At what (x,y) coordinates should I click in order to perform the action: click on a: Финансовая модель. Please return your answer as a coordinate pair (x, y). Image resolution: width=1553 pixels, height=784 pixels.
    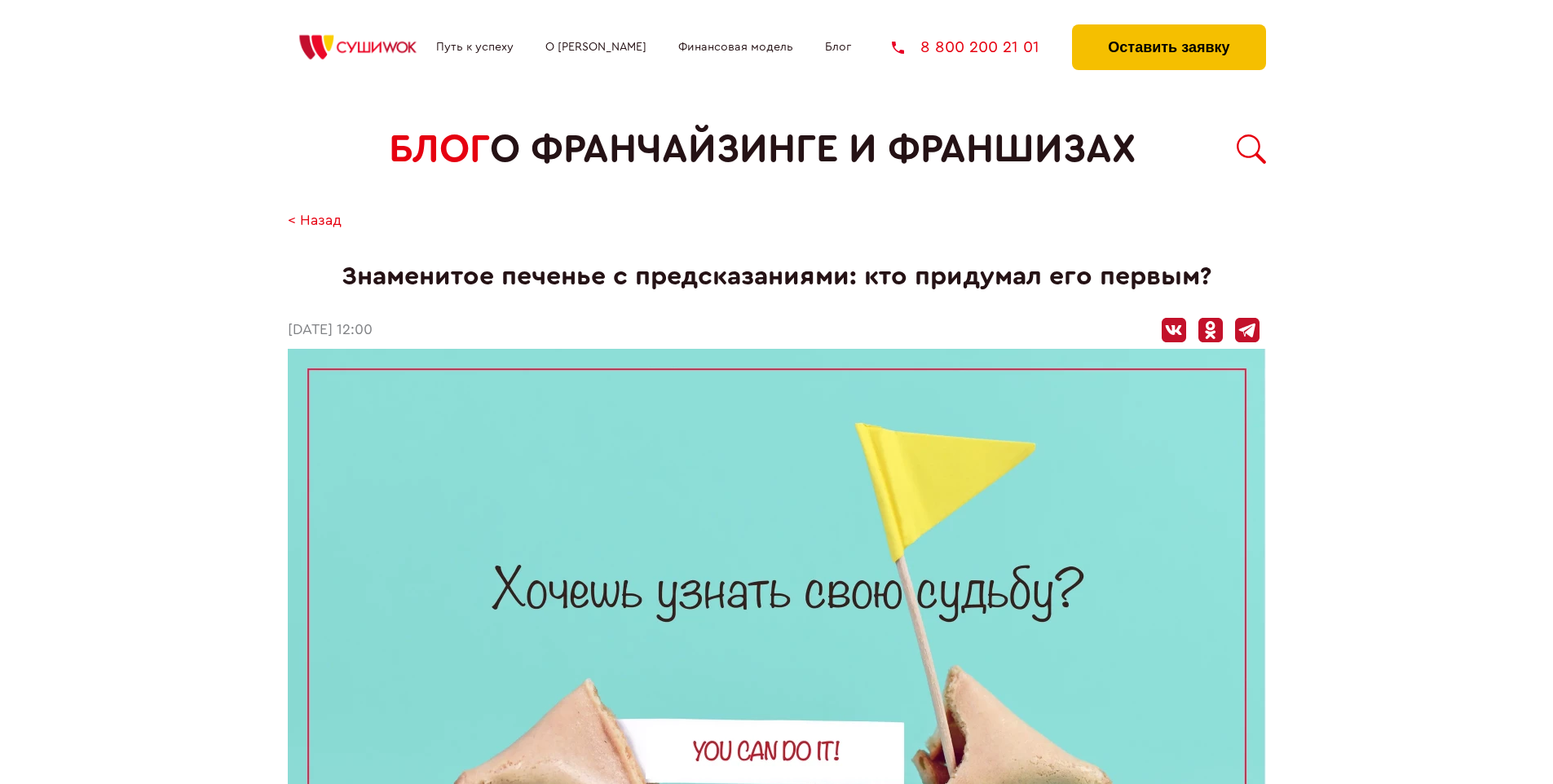
    Looking at the image, I should click on (736, 48).